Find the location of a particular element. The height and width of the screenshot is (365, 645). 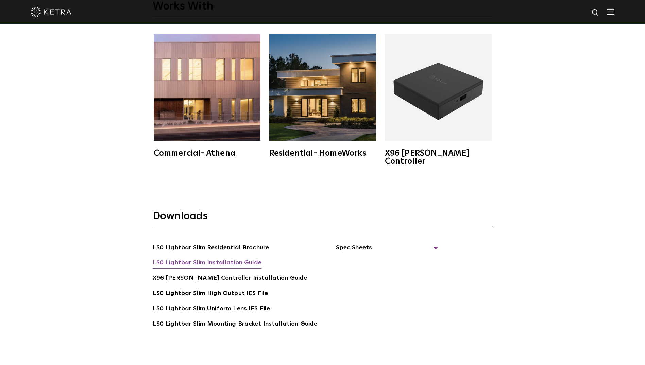

a: LS0 Lightbar Slim Installation Guide is located at coordinates (207, 263).